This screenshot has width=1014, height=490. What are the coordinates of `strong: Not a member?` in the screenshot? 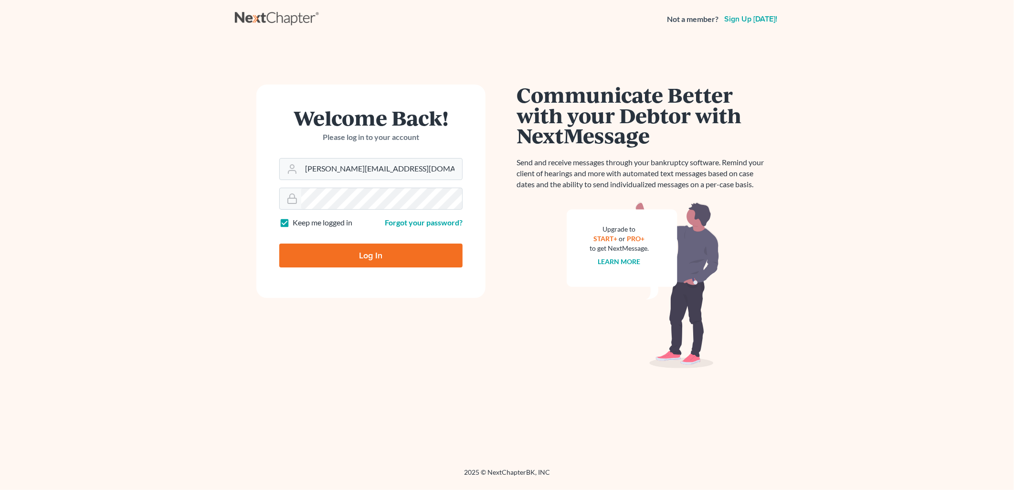 It's located at (693, 19).